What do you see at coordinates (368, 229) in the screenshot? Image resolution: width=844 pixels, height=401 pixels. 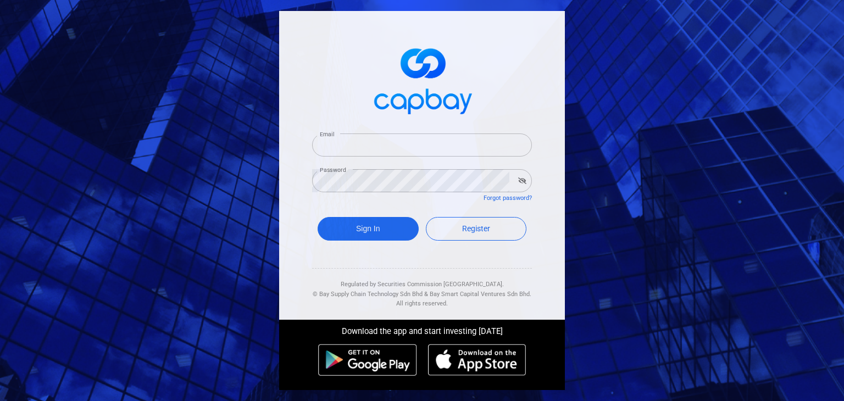 I see `button: Sign In` at bounding box center [368, 229].